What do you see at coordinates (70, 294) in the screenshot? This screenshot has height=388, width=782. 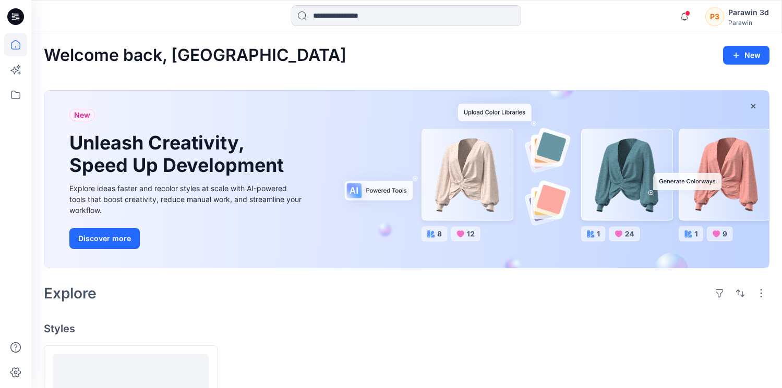 I see `h2: Explore` at bounding box center [70, 294].